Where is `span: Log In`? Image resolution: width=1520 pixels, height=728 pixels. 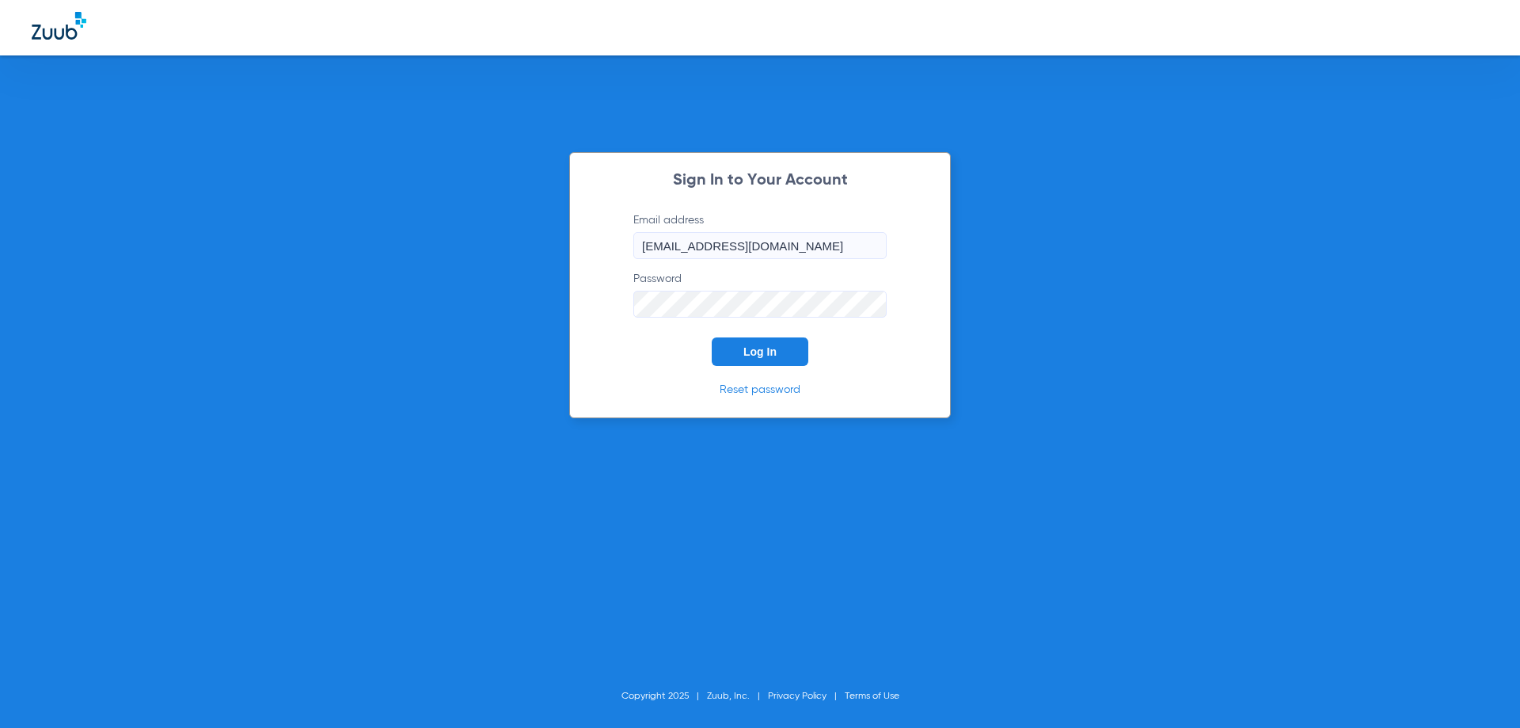
span: Log In is located at coordinates (760, 352).